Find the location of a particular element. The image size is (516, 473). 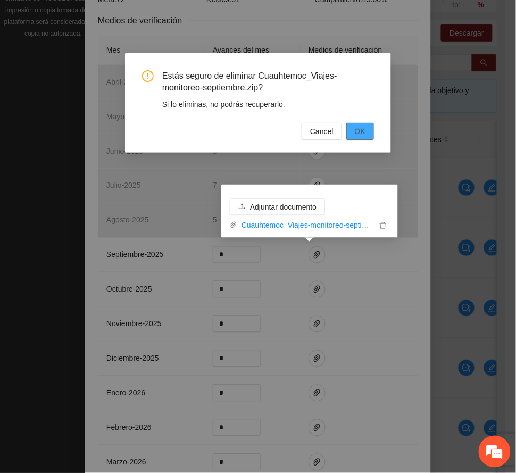

span: paper-clip is located at coordinates (234, 225).